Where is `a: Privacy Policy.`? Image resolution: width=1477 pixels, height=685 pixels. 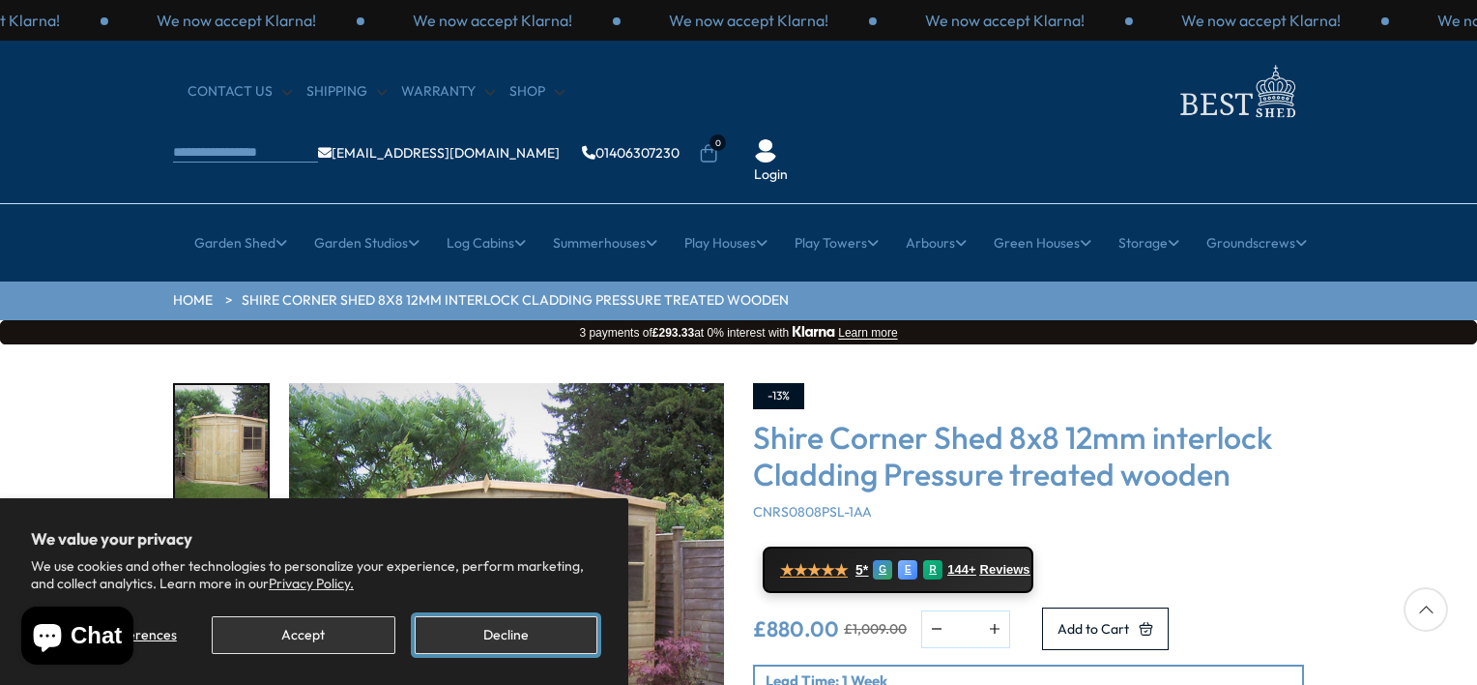
a: Privacy Policy. is located at coordinates (311, 583).